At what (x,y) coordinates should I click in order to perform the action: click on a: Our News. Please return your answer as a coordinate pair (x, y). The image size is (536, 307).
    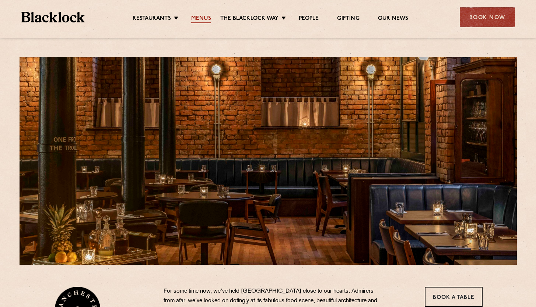
    Looking at the image, I should click on (393, 19).